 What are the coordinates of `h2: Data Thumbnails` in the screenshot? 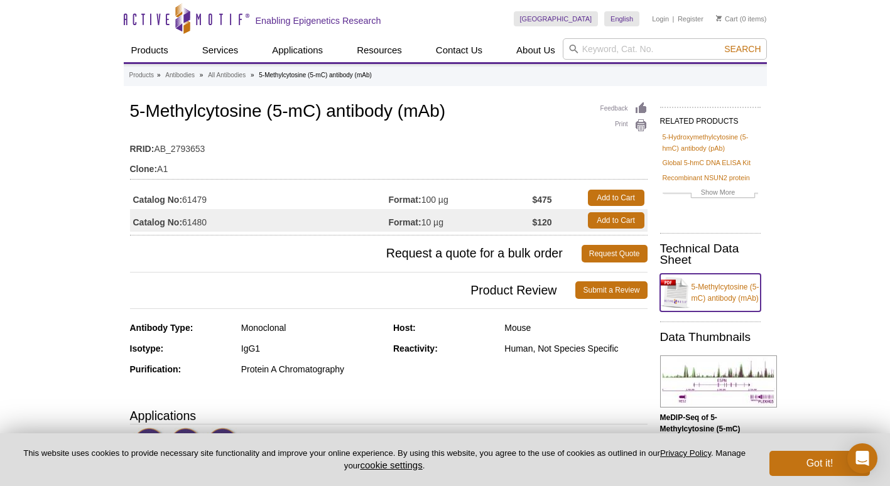 It's located at (710, 337).